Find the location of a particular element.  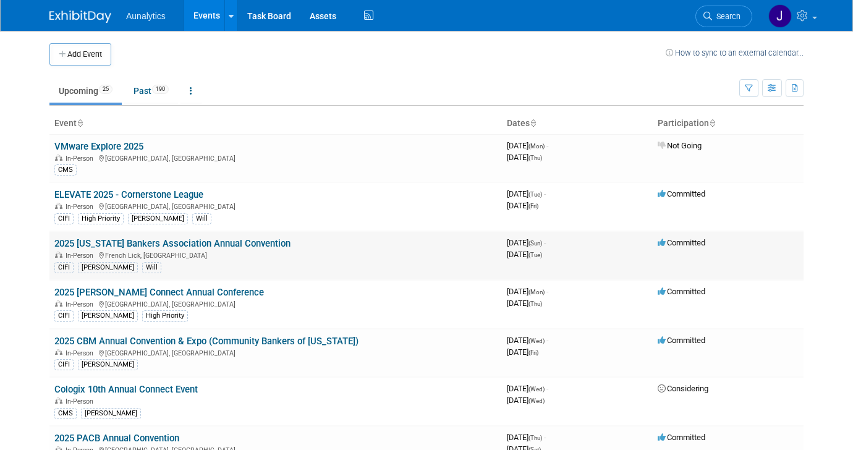

th: Participation is located at coordinates (728, 124).